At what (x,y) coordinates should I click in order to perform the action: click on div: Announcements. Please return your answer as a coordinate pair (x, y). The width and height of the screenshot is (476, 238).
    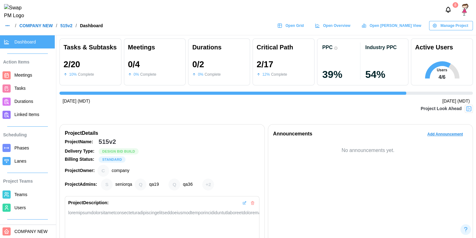
    Looking at the image, I should click on (293, 134).